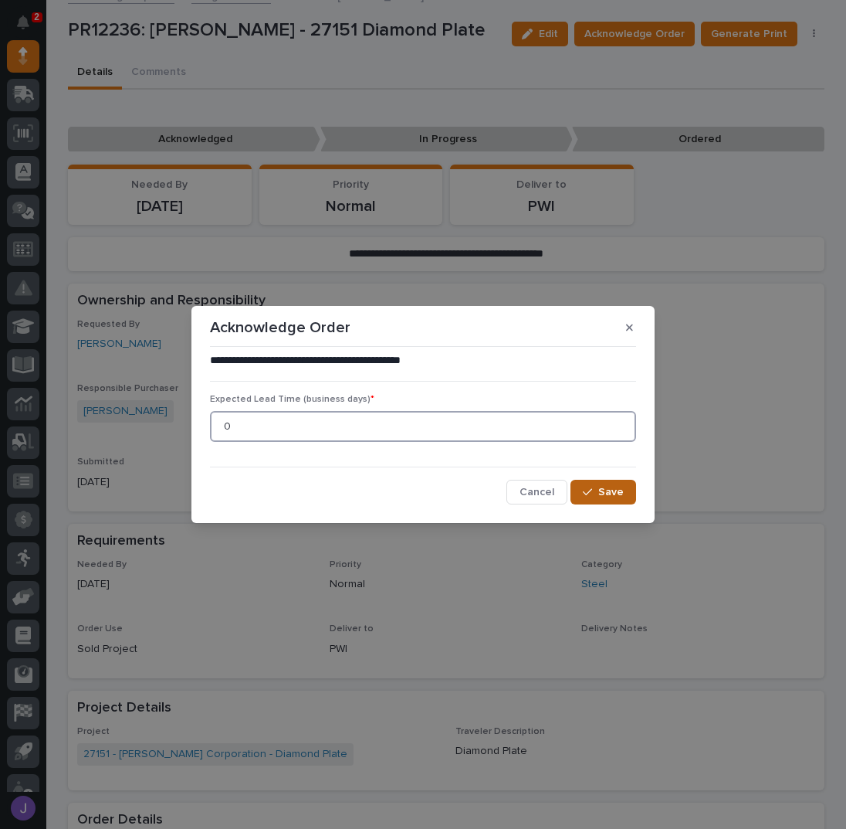 Image resolution: width=846 pixels, height=829 pixels. Describe the element at coordinates (537, 492) in the screenshot. I see `button: Cancel` at that location.